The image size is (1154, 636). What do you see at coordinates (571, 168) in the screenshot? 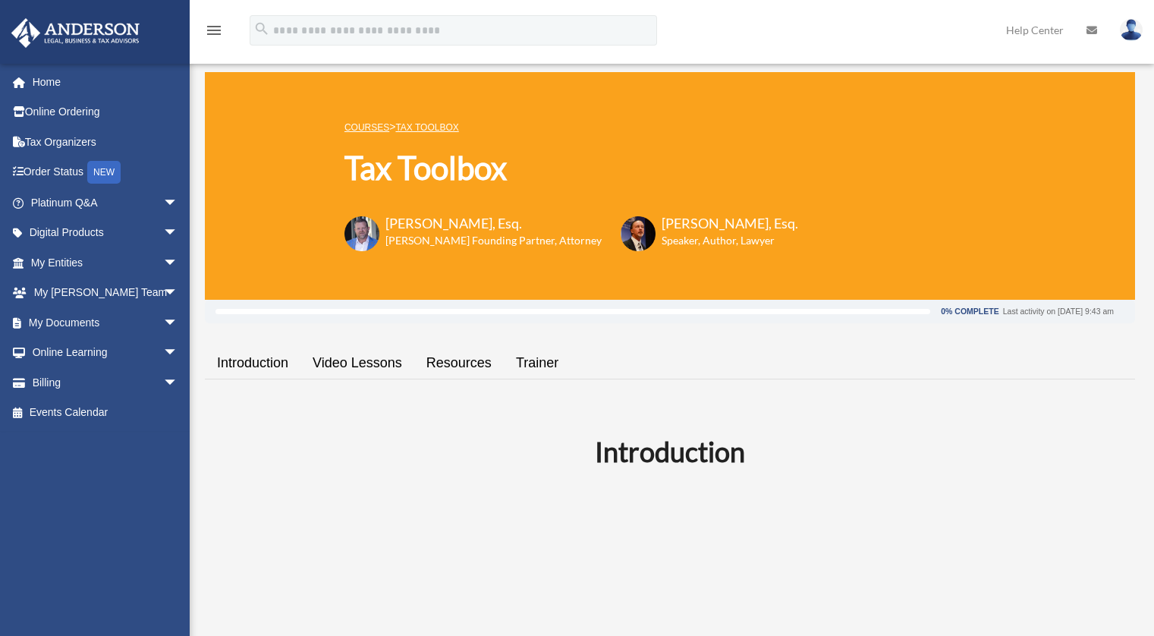
I see `h1: Tax Toolbox` at bounding box center [571, 168].